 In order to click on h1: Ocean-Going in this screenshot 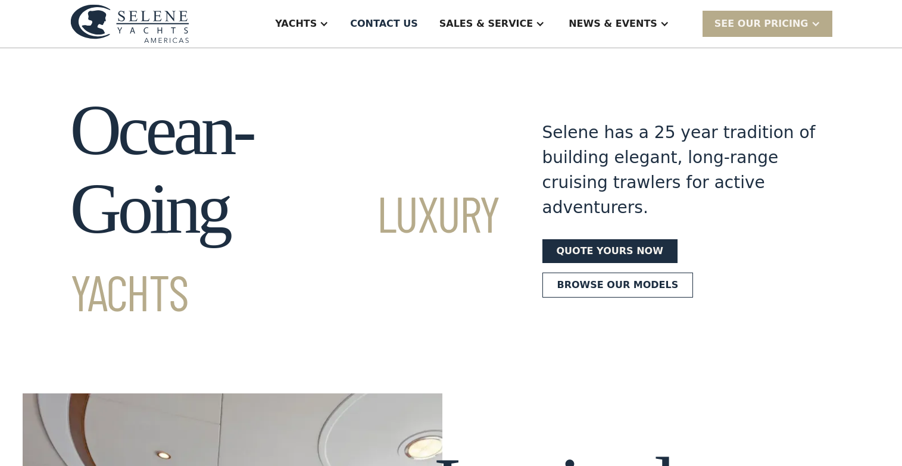, I will do `click(285, 209)`.